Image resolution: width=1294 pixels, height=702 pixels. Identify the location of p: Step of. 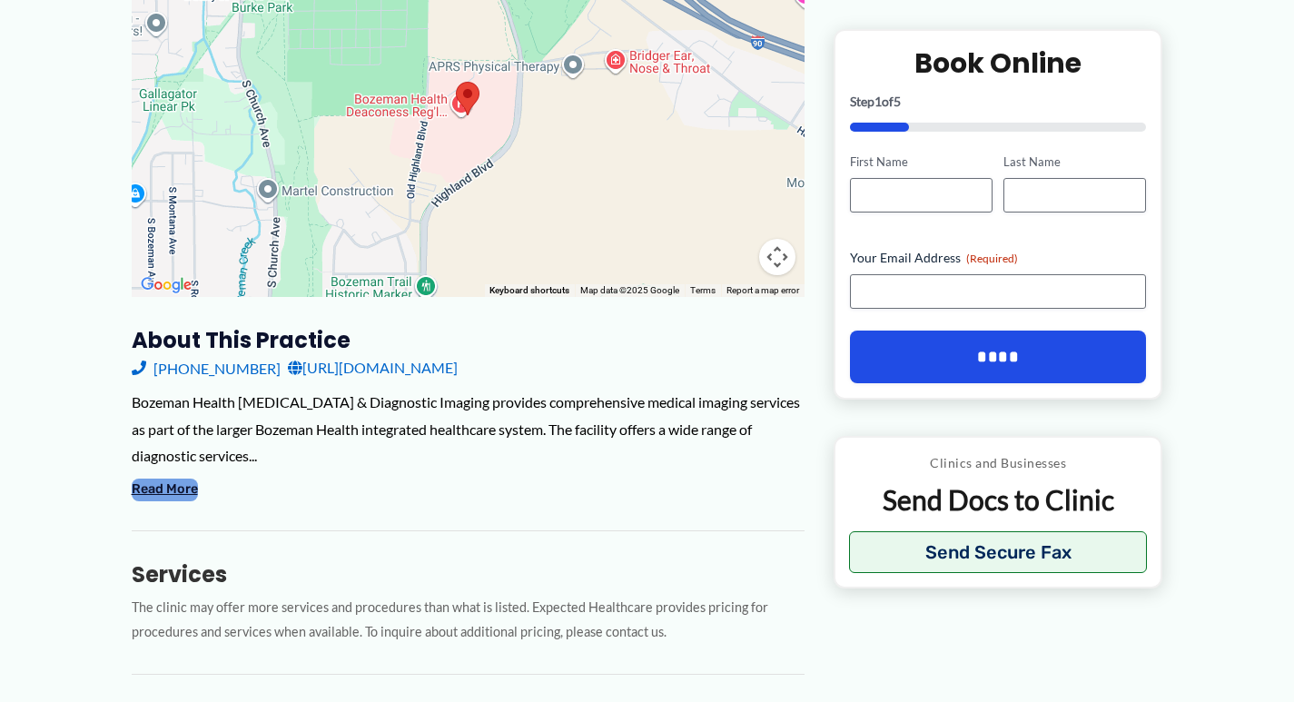
(998, 102).